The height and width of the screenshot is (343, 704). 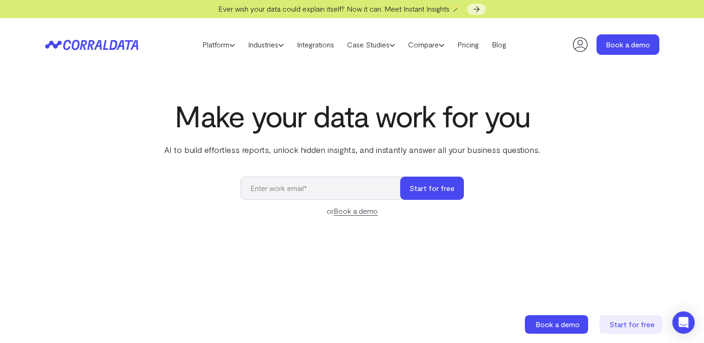 What do you see at coordinates (352, 150) in the screenshot?
I see `p: AI to build effortless reports, unlock hidden insights, and instantly answer all your business qu...` at bounding box center [352, 150].